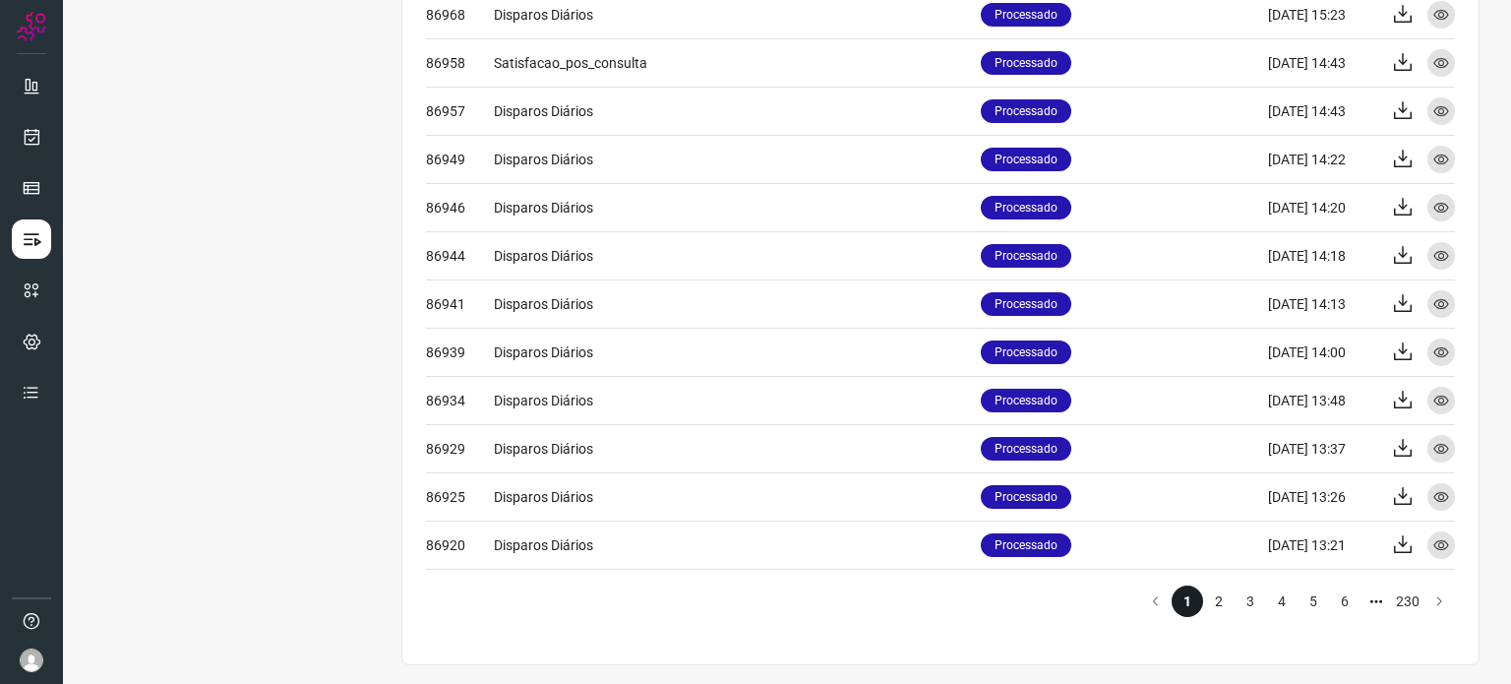  What do you see at coordinates (459, 351) in the screenshot?
I see `td: 86939` at bounding box center [459, 351].